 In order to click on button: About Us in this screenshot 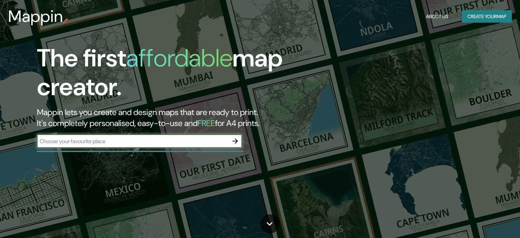, I will do `click(437, 16)`.